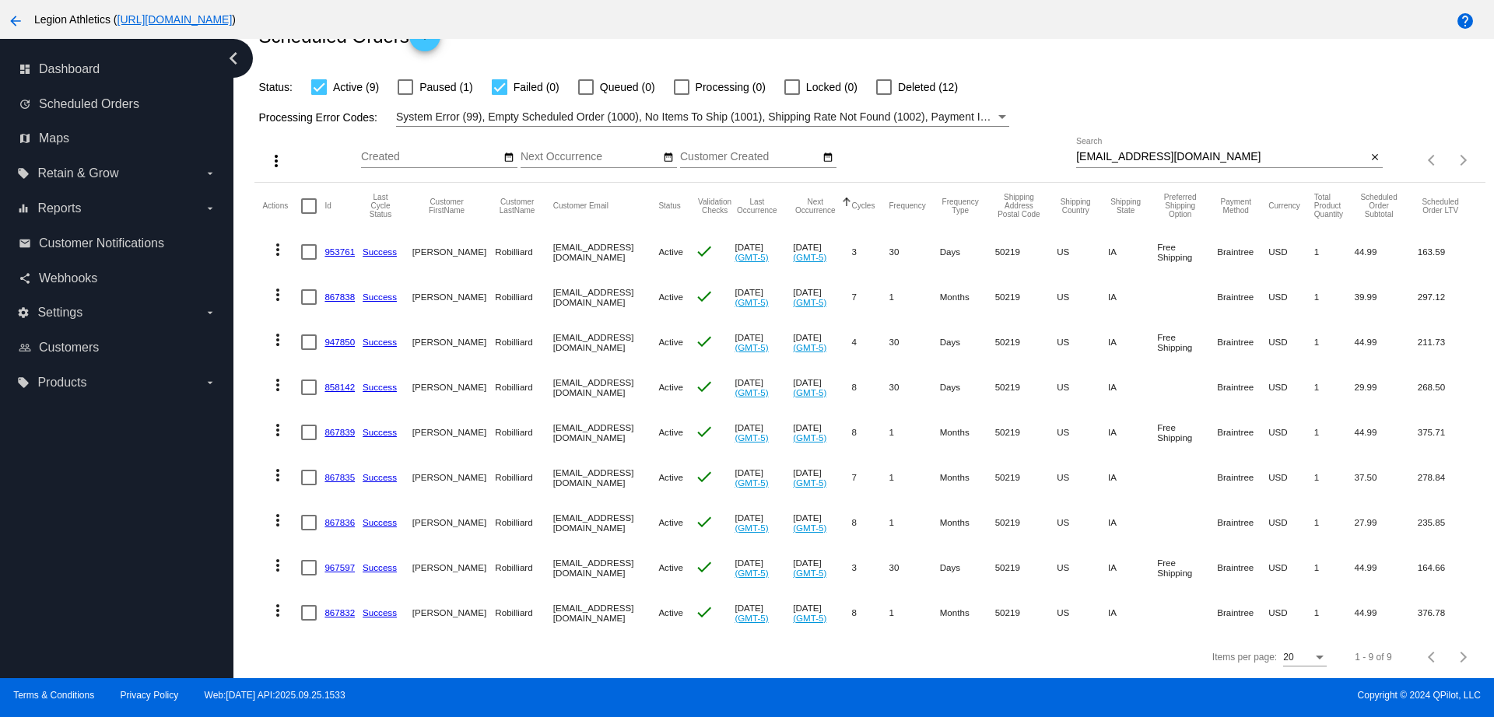 Image resolution: width=1494 pixels, height=717 pixels. What do you see at coordinates (78, 174) in the screenshot?
I see `span: Retain & Grow` at bounding box center [78, 174].